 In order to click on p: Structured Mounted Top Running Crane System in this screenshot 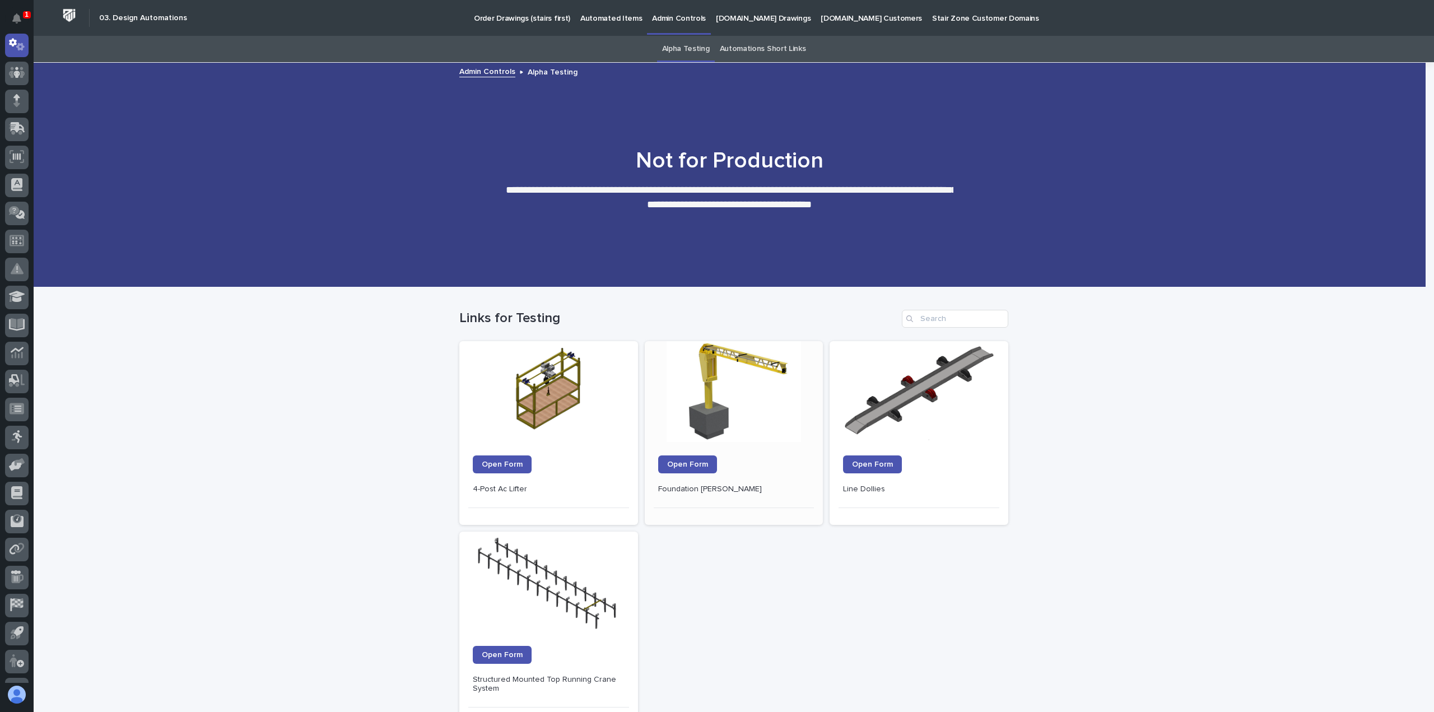, I will do `click(548, 684)`.